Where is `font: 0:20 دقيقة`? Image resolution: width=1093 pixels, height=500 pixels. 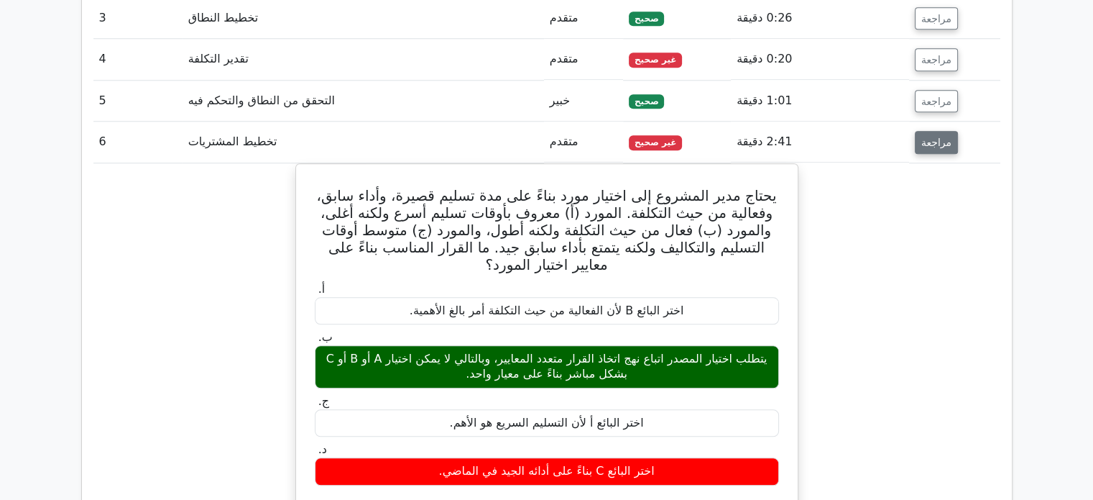 font: 0:20 دقيقة is located at coordinates (764, 58).